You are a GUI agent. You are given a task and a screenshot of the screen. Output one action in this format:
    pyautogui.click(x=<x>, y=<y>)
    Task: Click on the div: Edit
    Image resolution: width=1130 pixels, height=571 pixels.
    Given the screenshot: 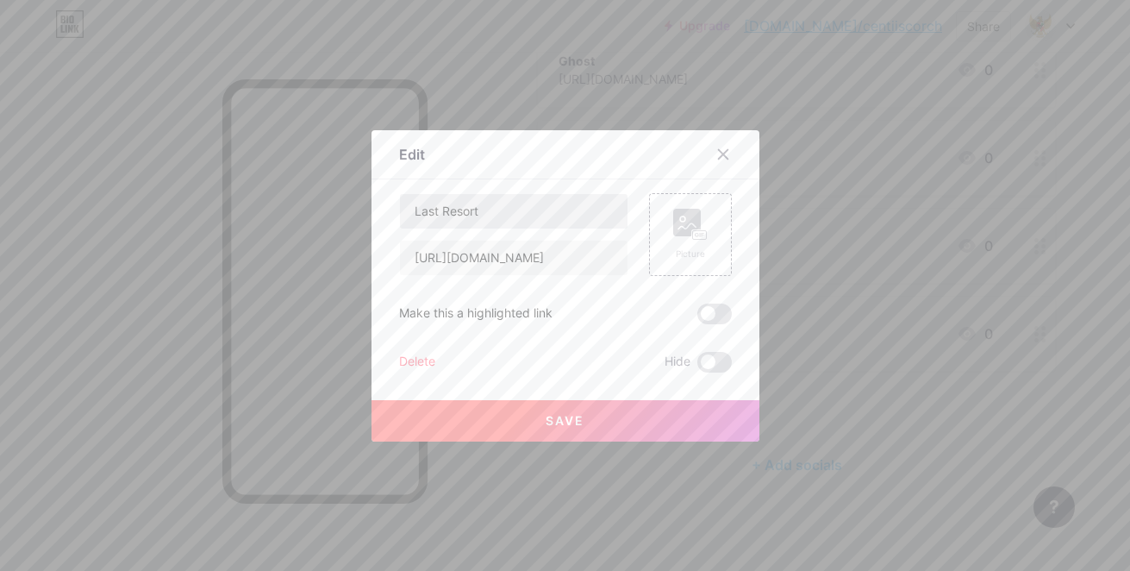 What is the action you would take?
    pyautogui.click(x=412, y=154)
    